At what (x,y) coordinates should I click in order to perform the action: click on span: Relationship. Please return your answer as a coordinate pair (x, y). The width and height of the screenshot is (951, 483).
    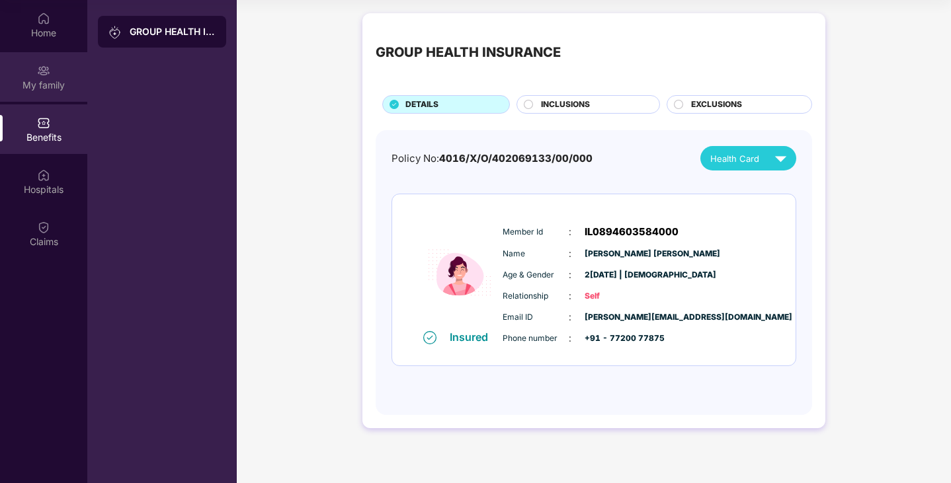
    Looking at the image, I should click on (535, 296).